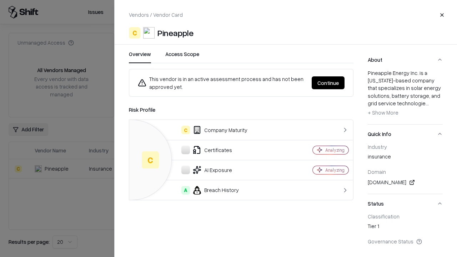 The height and width of the screenshot is (257, 457). I want to click on button: Status, so click(405, 204).